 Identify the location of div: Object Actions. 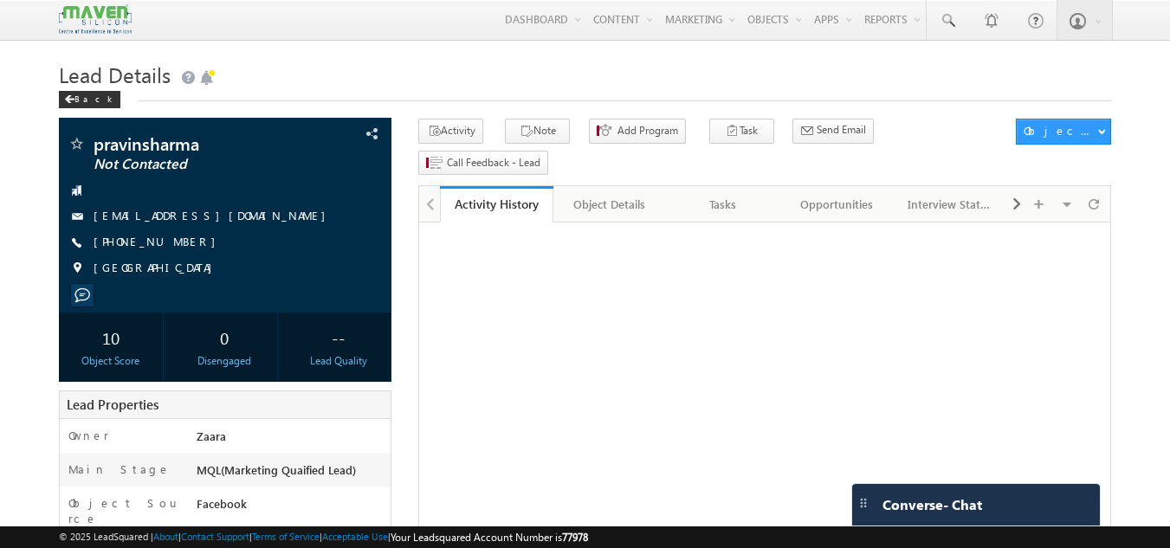
(1060, 131).